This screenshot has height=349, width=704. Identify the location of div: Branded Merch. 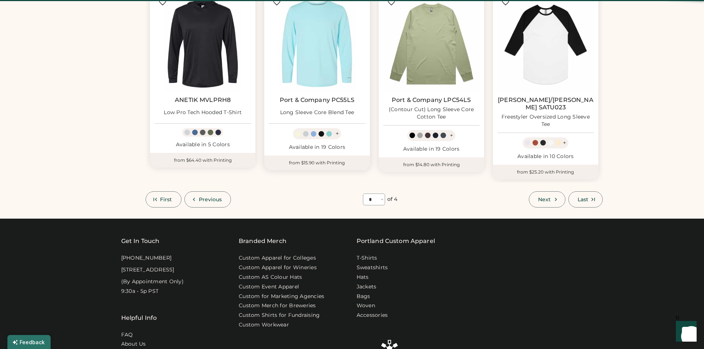
(262, 241).